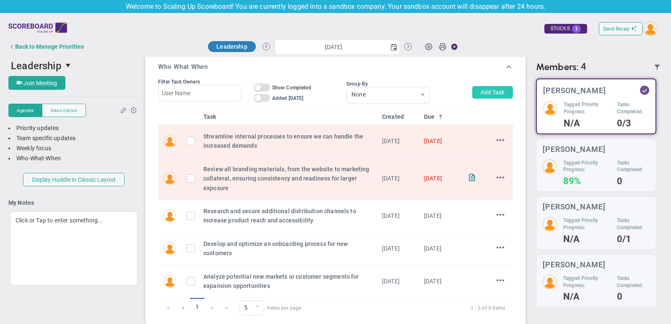 This screenshot has height=324, width=671. I want to click on button: Agenda, so click(25, 110).